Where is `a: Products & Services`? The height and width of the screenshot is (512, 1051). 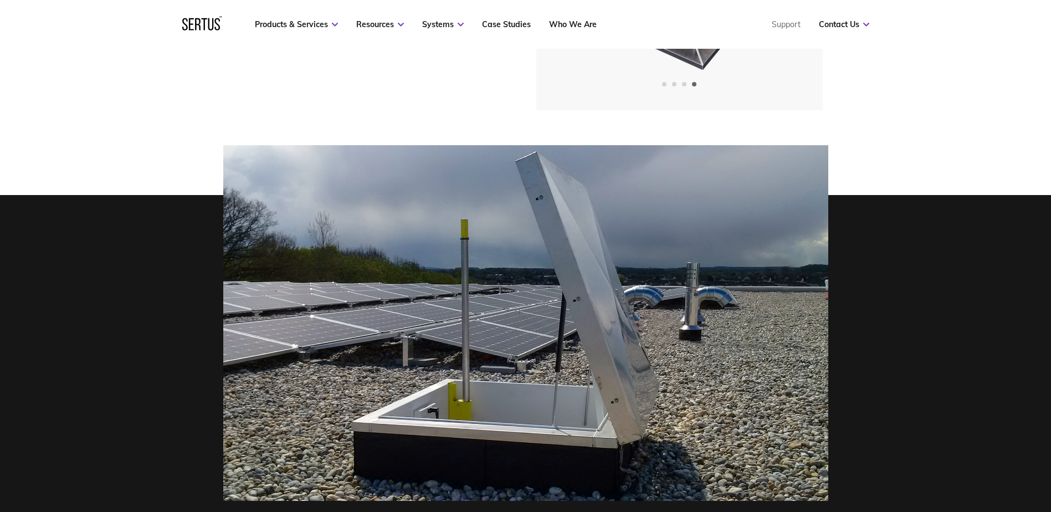
a: Products & Services is located at coordinates (296, 24).